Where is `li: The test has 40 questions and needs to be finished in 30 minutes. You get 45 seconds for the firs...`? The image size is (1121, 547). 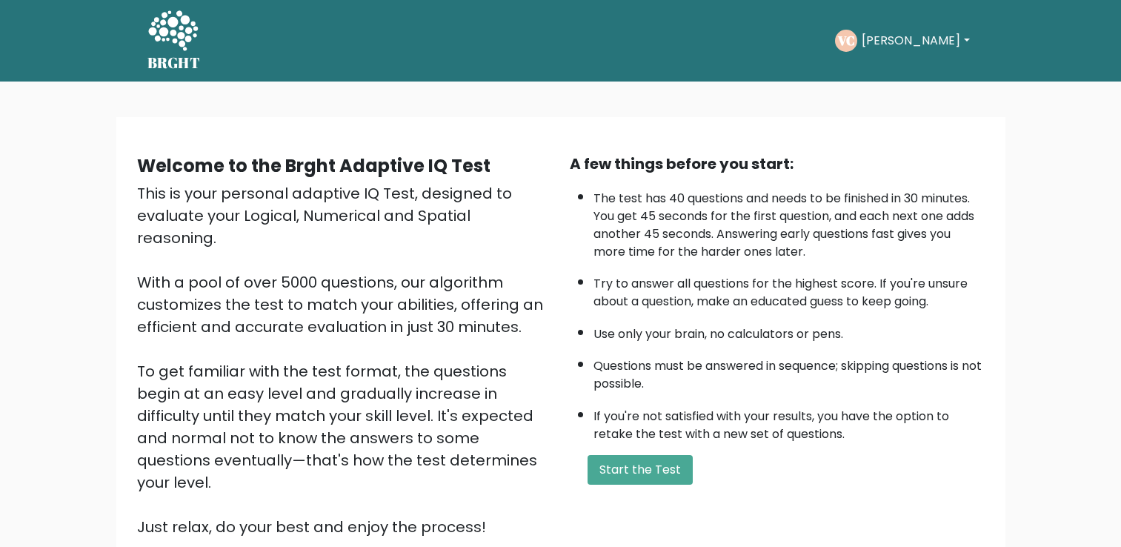
li: The test has 40 questions and needs to be finished in 30 minutes. You get 45 seconds for the firs... is located at coordinates (789, 221).